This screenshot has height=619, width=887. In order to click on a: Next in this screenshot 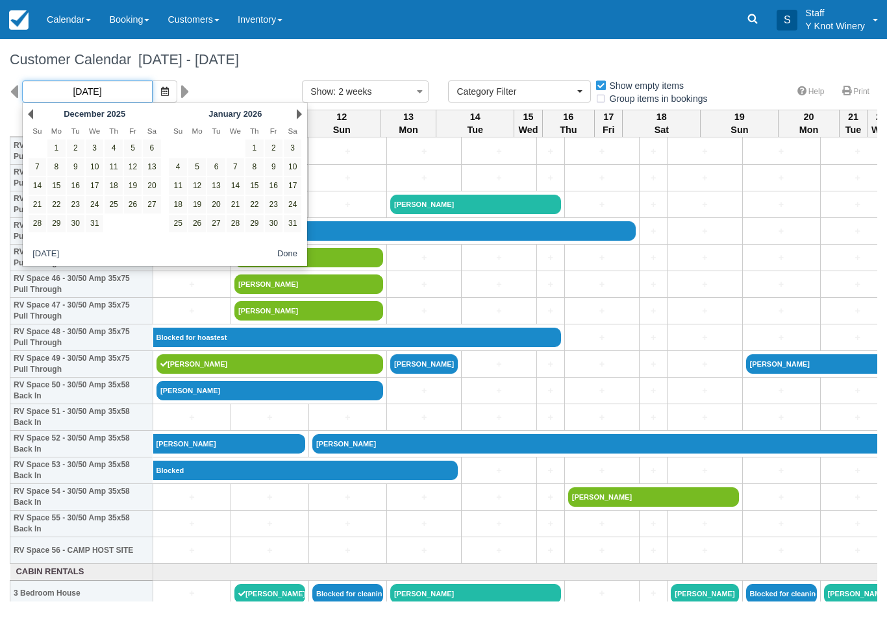, I will do `click(299, 114)`.